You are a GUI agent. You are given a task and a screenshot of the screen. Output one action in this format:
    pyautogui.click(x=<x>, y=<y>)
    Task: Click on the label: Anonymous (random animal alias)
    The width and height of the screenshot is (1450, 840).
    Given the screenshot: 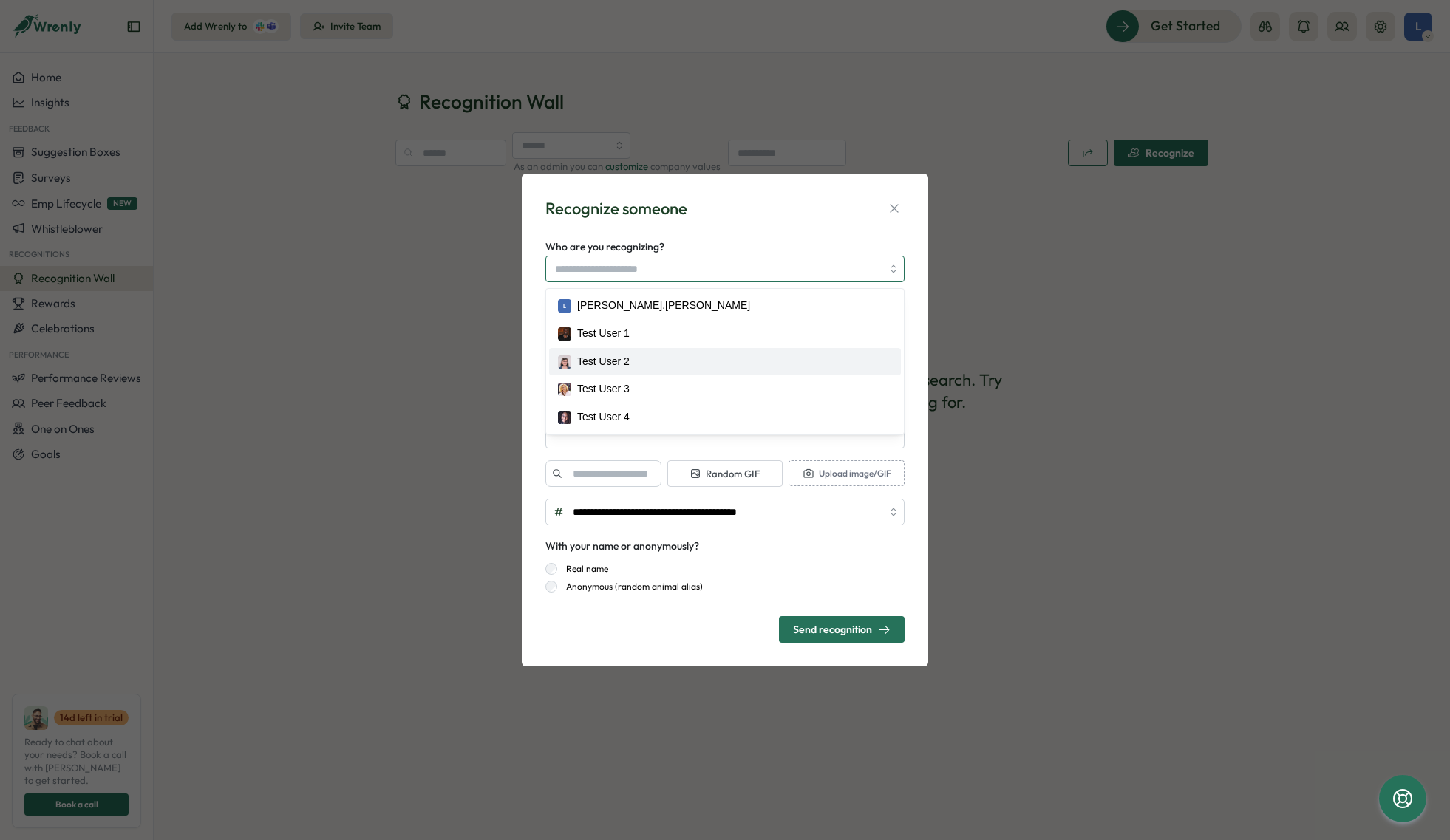 What is the action you would take?
    pyautogui.click(x=629, y=587)
    